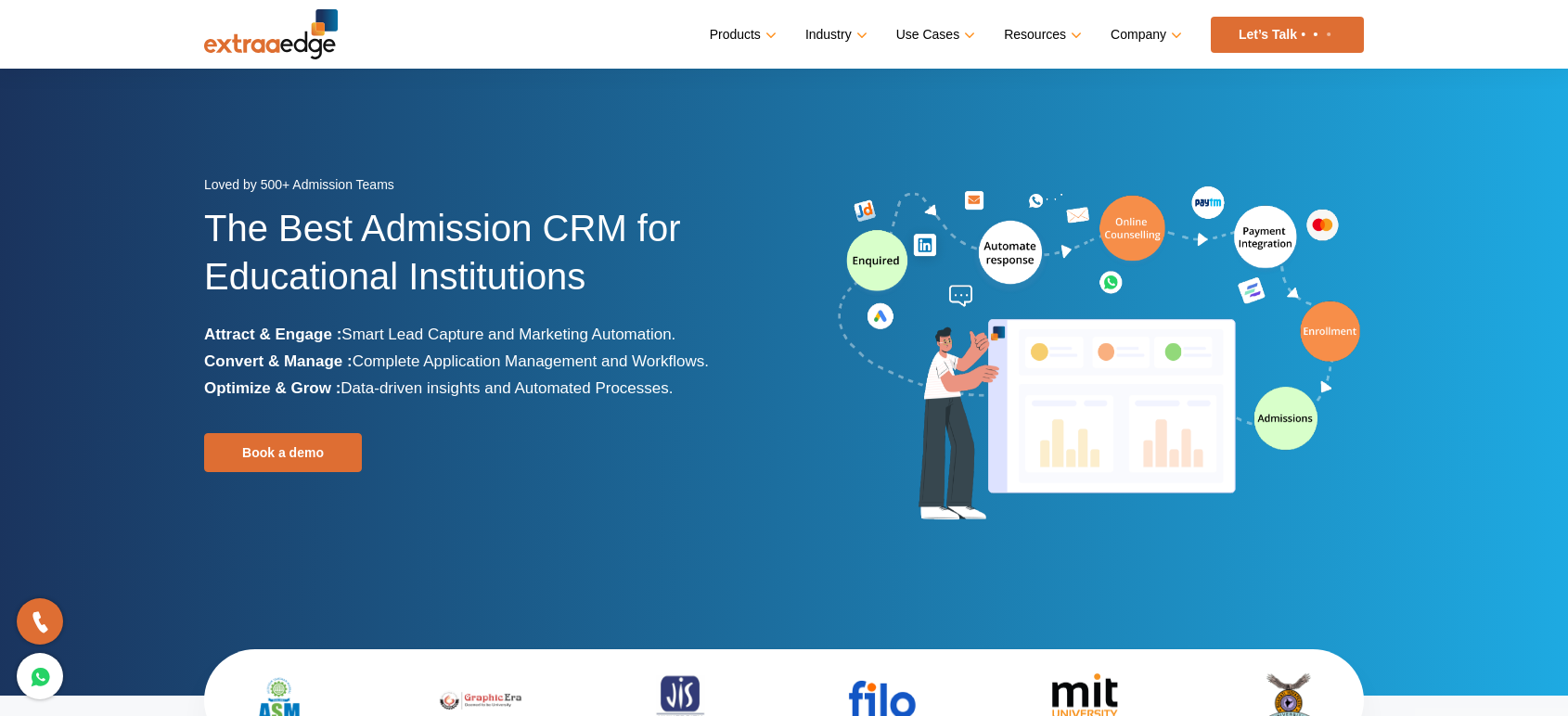  What do you see at coordinates (1144, 34) in the screenshot?
I see `a: Company` at bounding box center [1144, 34].